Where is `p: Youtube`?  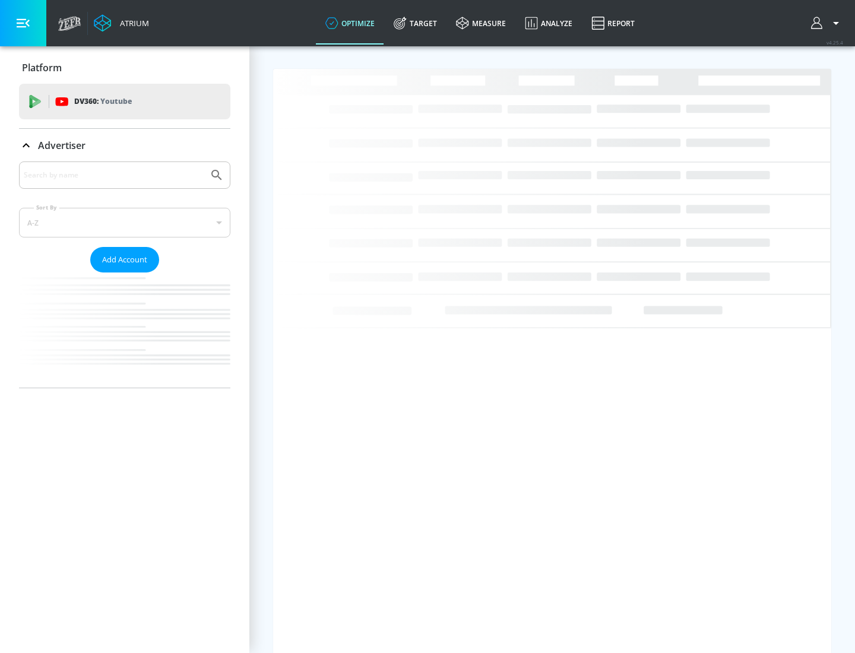 p: Youtube is located at coordinates (116, 101).